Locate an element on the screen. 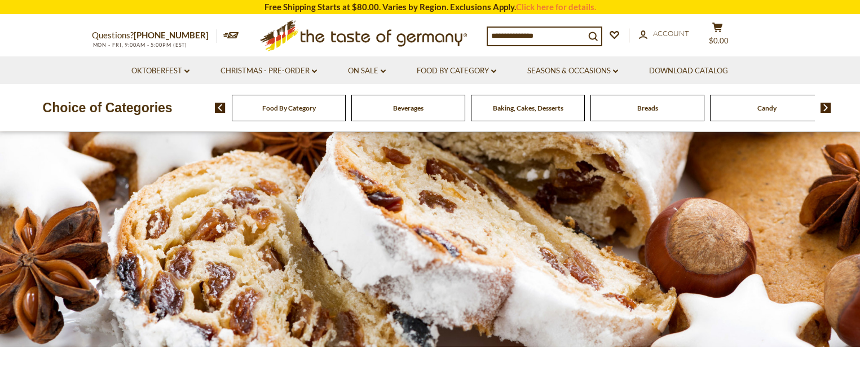 The height and width of the screenshot is (392, 860). span: Baking, Cakes, Desserts is located at coordinates (528, 108).